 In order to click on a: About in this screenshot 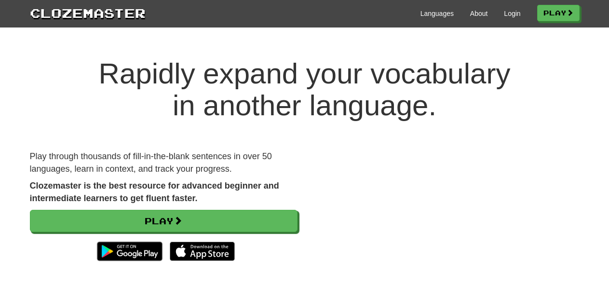, I will do `click(479, 13)`.